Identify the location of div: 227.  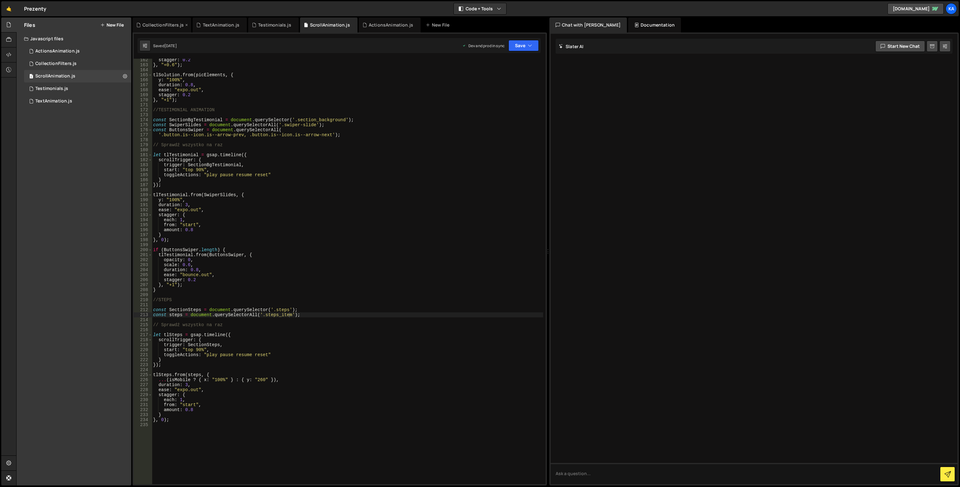
(143, 385).